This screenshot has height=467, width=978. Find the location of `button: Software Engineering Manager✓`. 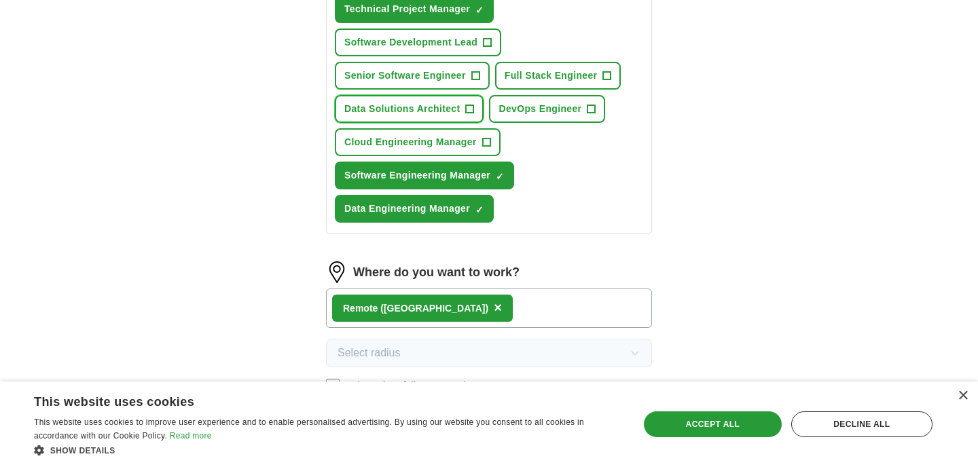

button: Software Engineering Manager✓ is located at coordinates (425, 175).